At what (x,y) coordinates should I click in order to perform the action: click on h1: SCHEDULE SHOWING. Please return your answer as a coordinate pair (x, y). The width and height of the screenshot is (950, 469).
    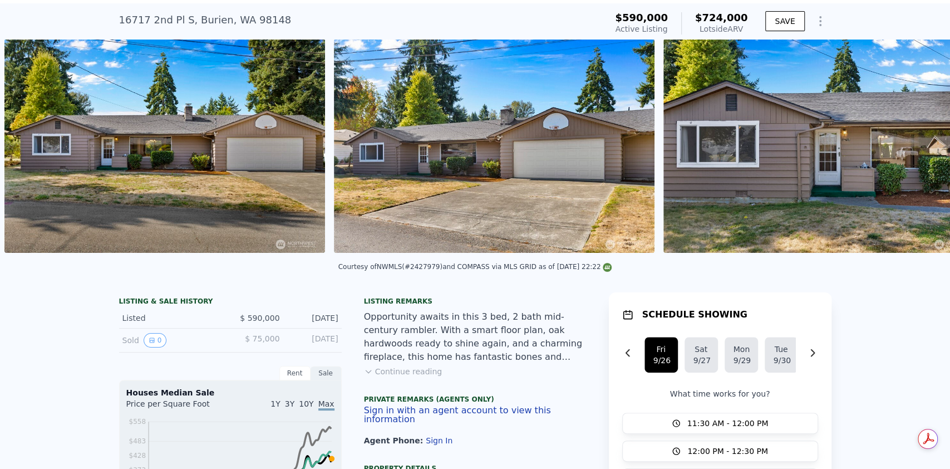
    Looking at the image, I should click on (694, 314).